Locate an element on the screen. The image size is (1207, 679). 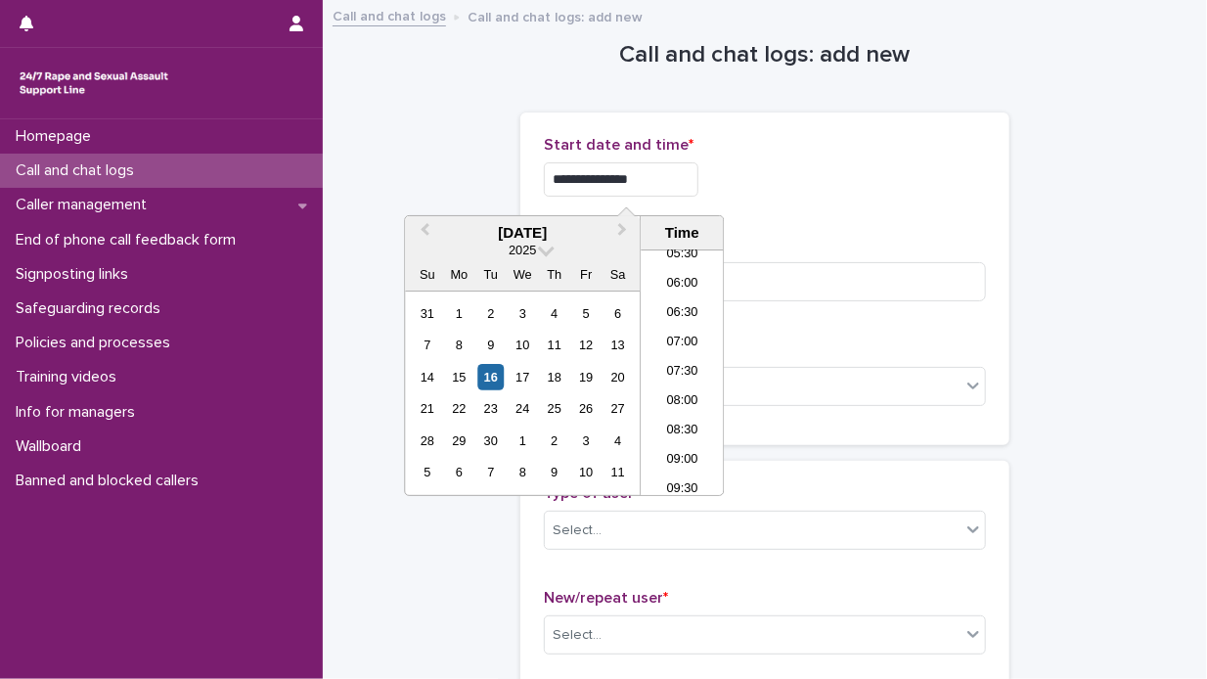
div: Tu is located at coordinates (490, 274).